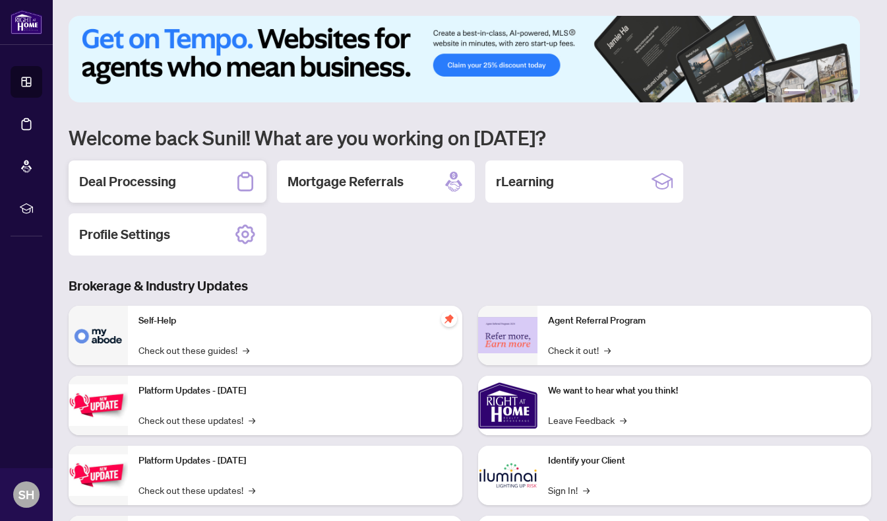 The width and height of the screenshot is (887, 521). What do you see at coordinates (705, 321) in the screenshot?
I see `p: Agent Referral Program` at bounding box center [705, 321].